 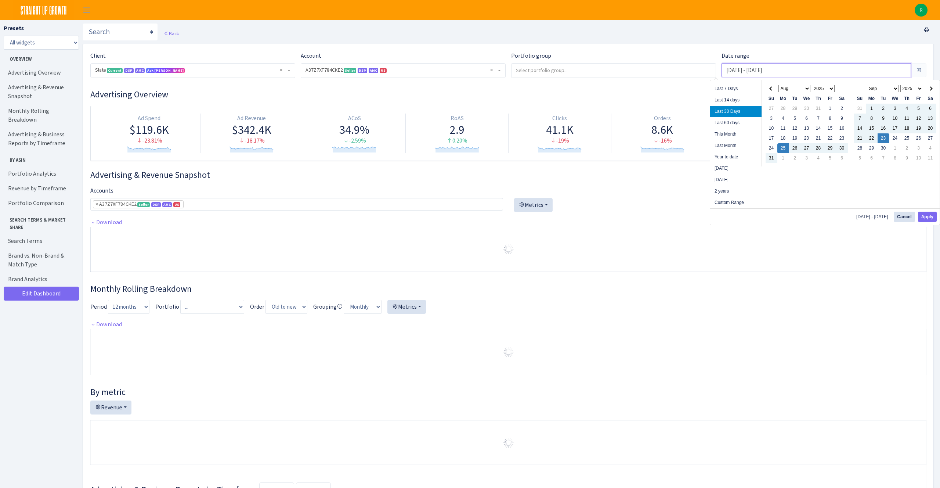 I want to click on a: Revenue by Timeframe, so click(x=40, y=188).